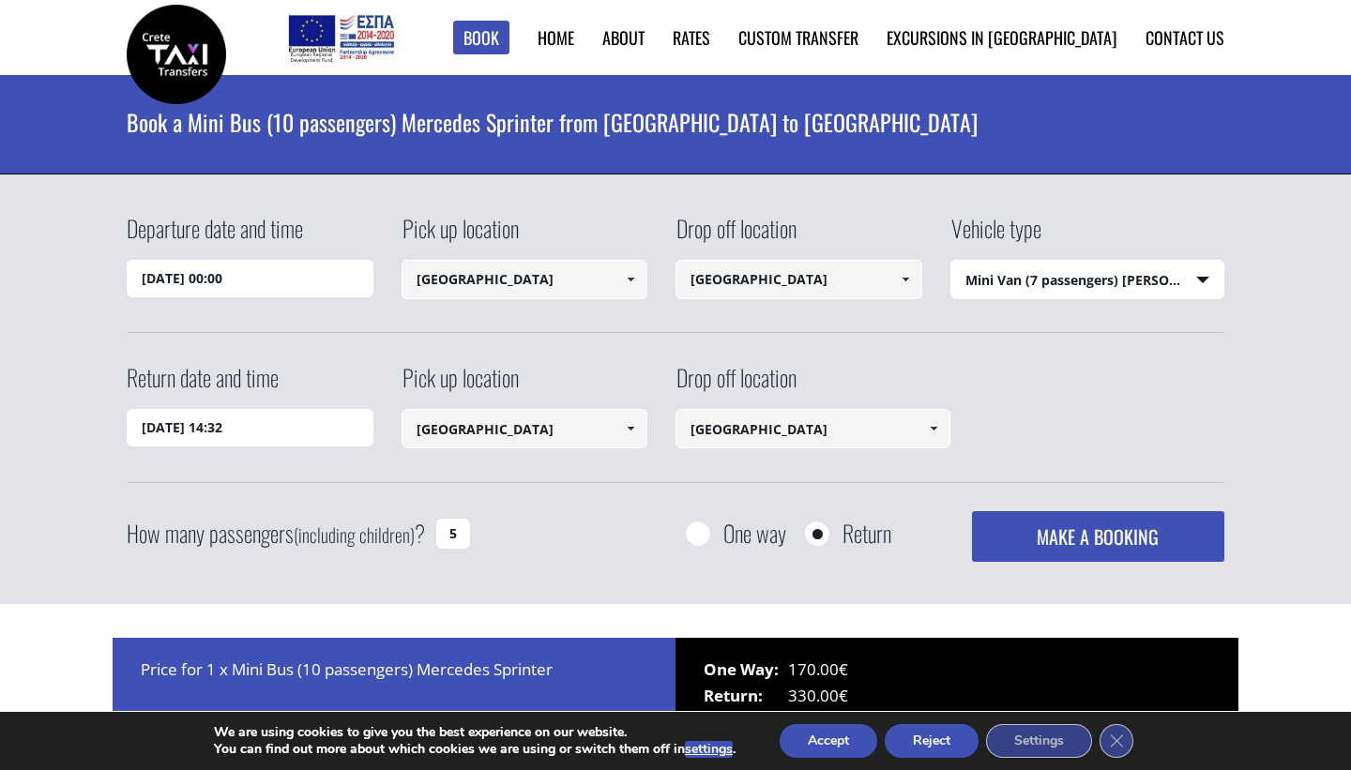 Image resolution: width=1351 pixels, height=770 pixels. I want to click on img: e-bannersEUERDF180X90.jpg, so click(341, 38).